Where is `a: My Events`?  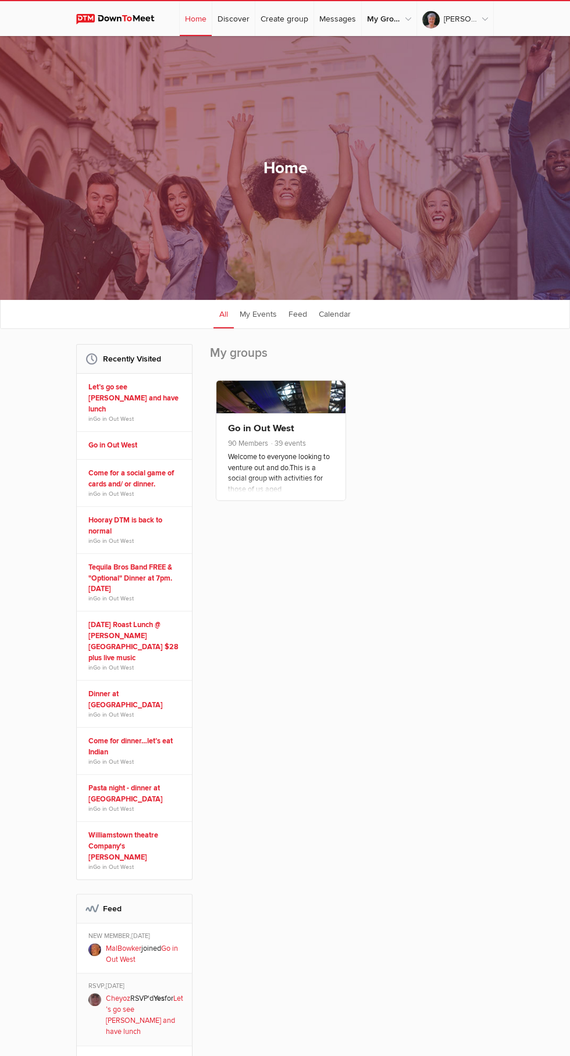 a: My Events is located at coordinates (258, 314).